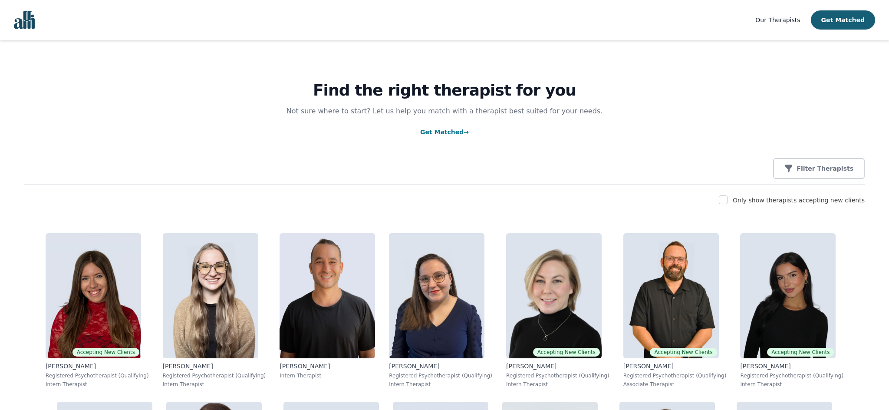  Describe the element at coordinates (93, 296) in the screenshot. I see `img: Alisha_Levine` at that location.